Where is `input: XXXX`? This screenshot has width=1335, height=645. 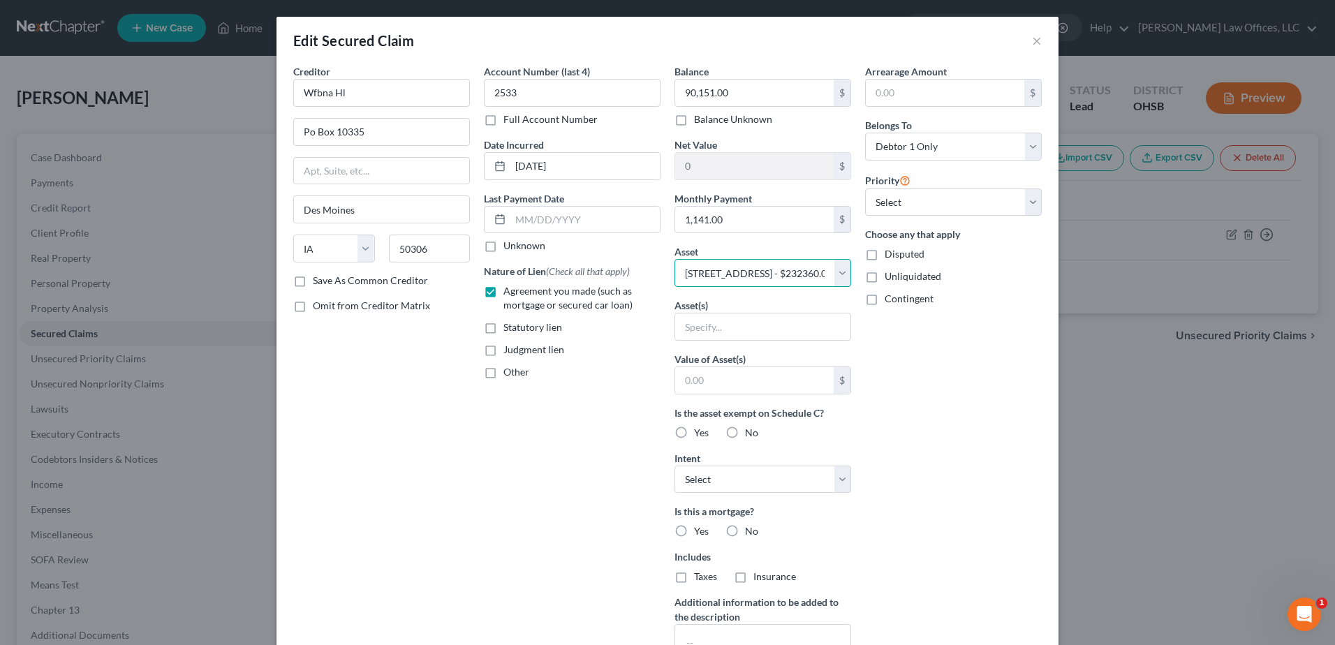 input: XXXX is located at coordinates (572, 93).